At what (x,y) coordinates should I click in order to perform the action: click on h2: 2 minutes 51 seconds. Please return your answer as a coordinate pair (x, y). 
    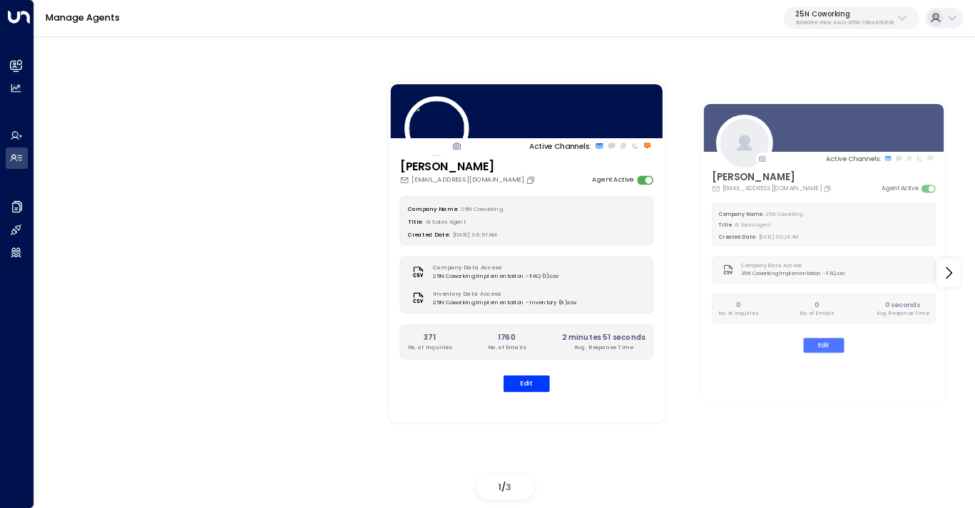
    Looking at the image, I should click on (603, 337).